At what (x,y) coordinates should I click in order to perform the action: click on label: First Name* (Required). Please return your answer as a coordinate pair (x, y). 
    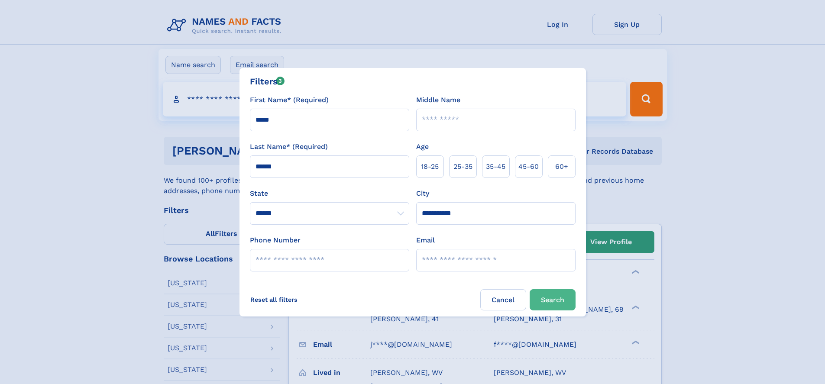
    Looking at the image, I should click on (289, 100).